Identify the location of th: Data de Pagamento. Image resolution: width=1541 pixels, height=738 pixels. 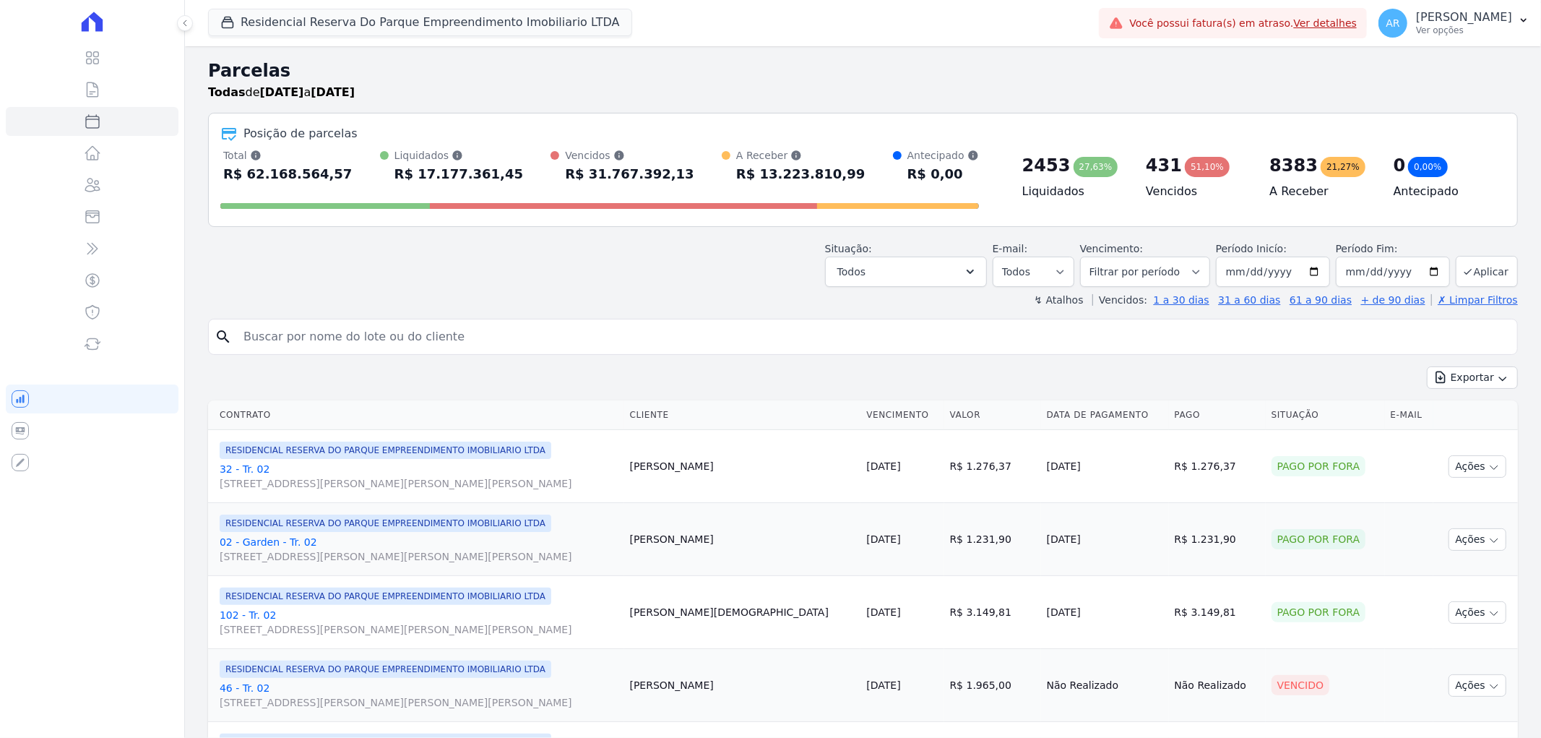
(1105, 415).